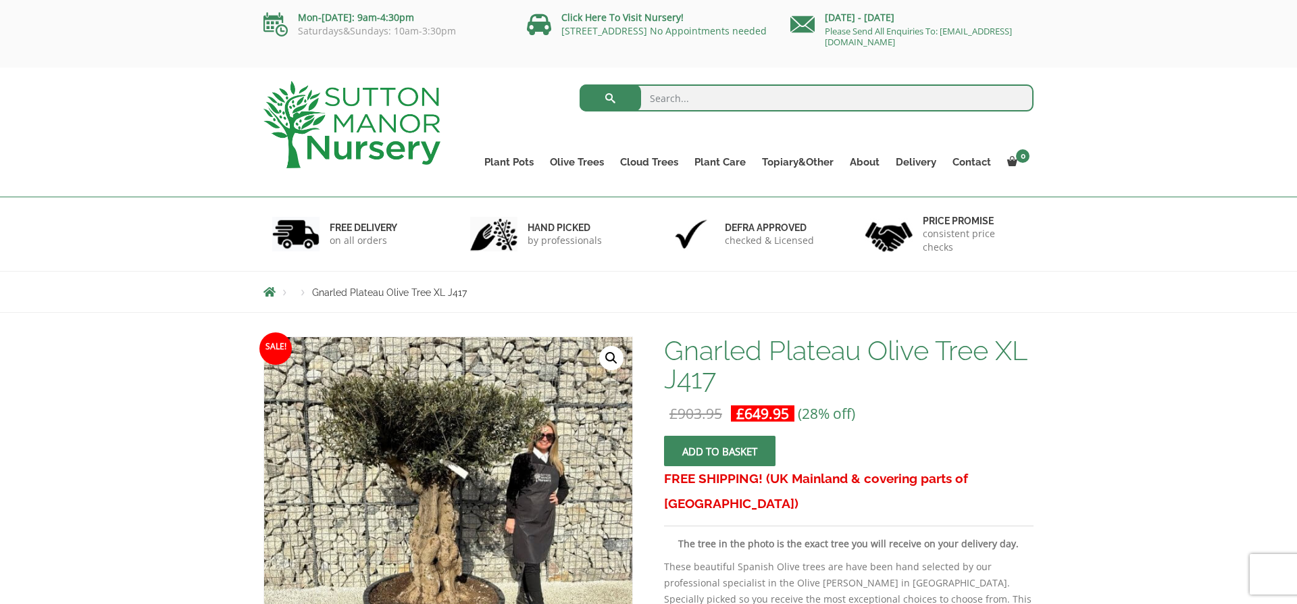  Describe the element at coordinates (1016, 162) in the screenshot. I see `a: 0` at that location.